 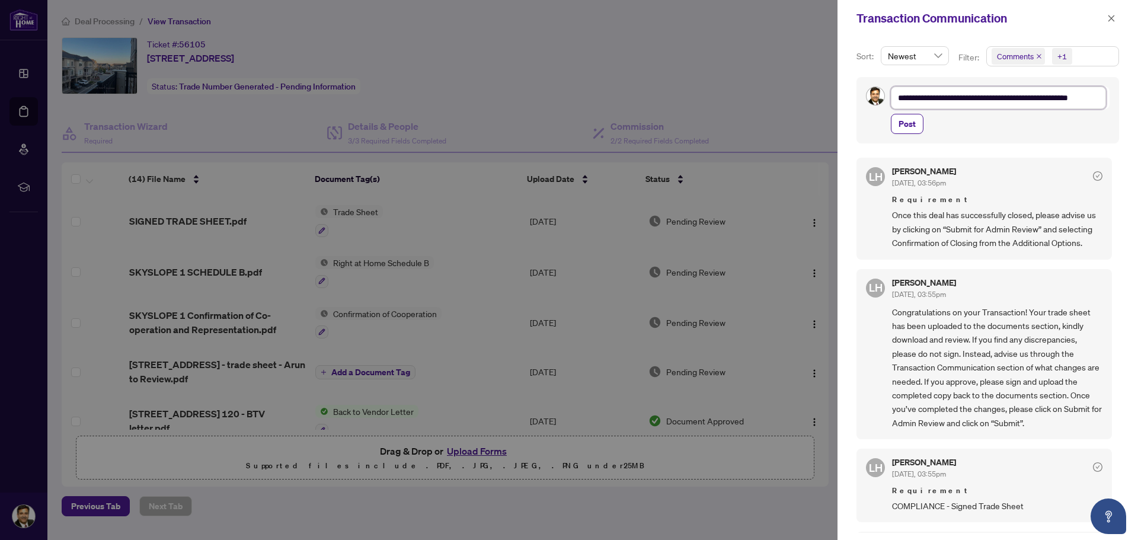 I want to click on span: Once this deal has successfully closed, please advise us by clicking on “Submit for Admin Review”..., so click(x=997, y=229).